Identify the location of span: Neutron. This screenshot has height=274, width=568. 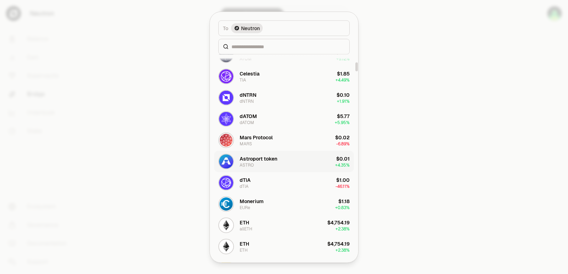
(250, 28).